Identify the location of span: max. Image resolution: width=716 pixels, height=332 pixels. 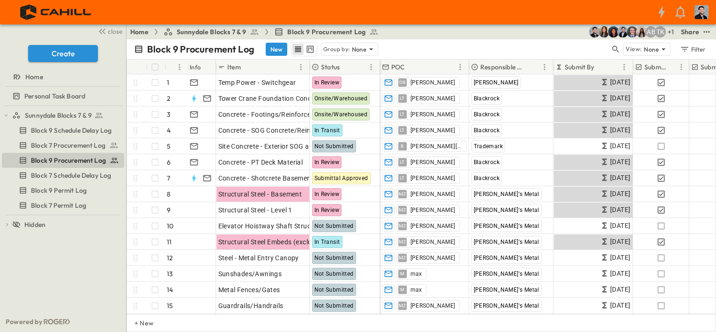
(416, 274).